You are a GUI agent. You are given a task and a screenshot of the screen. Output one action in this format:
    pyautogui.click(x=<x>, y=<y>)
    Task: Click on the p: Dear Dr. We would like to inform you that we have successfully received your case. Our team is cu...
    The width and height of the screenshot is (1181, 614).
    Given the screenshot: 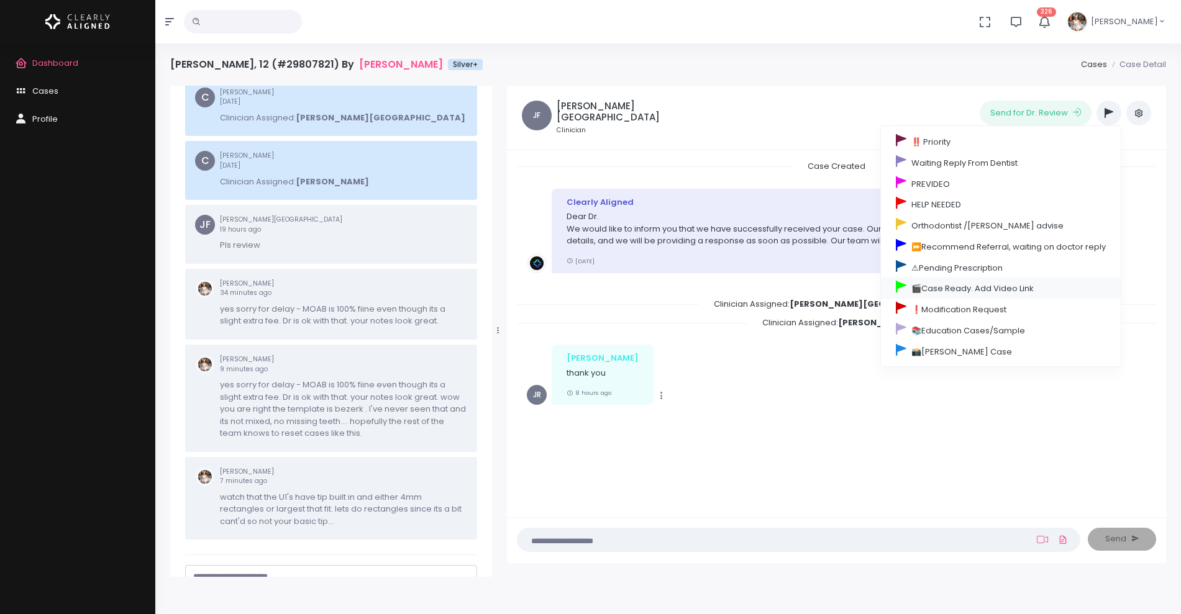 What is the action you would take?
    pyautogui.click(x=799, y=229)
    